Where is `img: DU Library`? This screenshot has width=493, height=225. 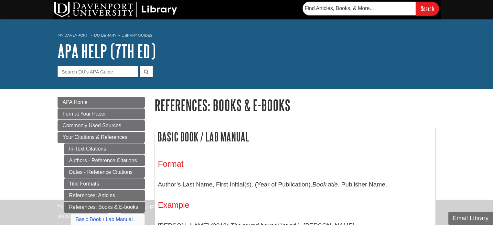
img: DU Library is located at coordinates (116, 9).